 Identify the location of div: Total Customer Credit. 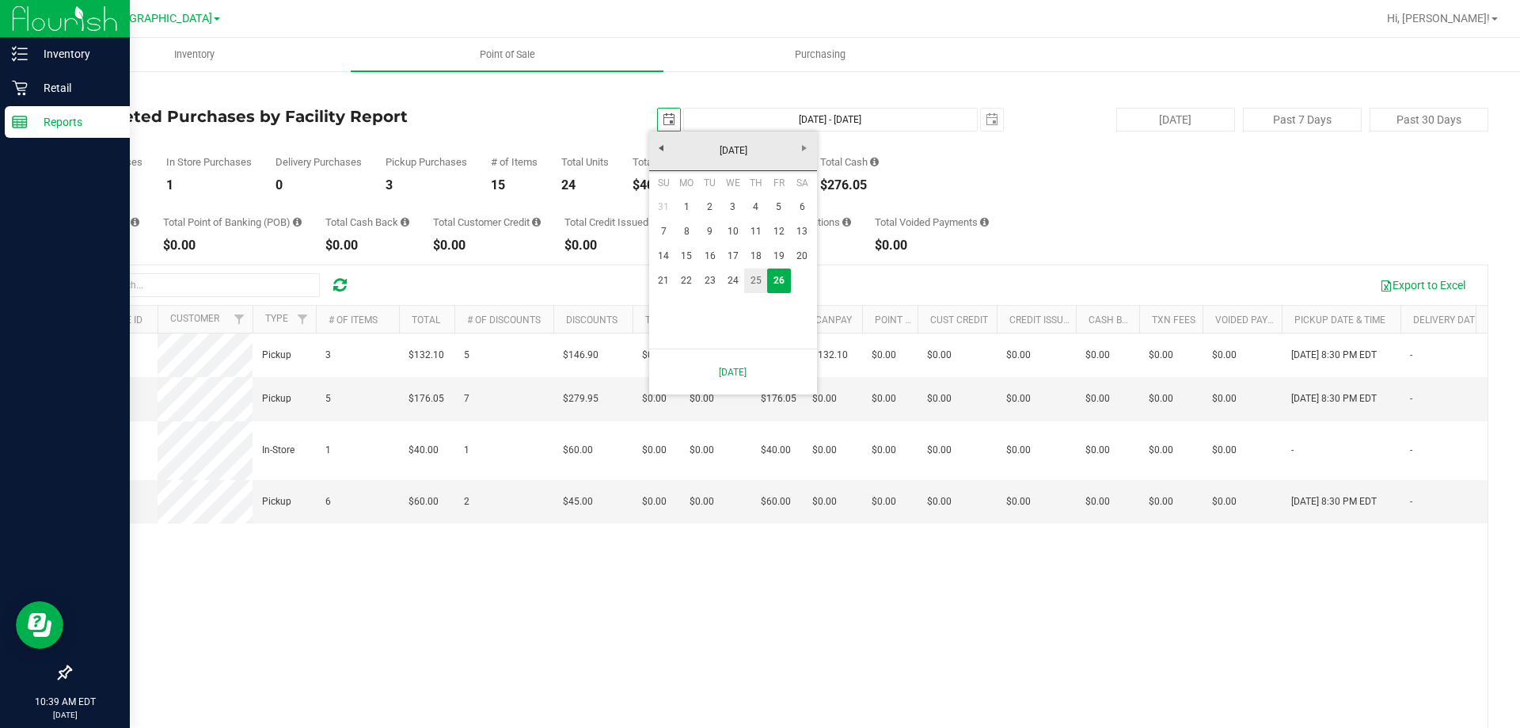
(487, 222).